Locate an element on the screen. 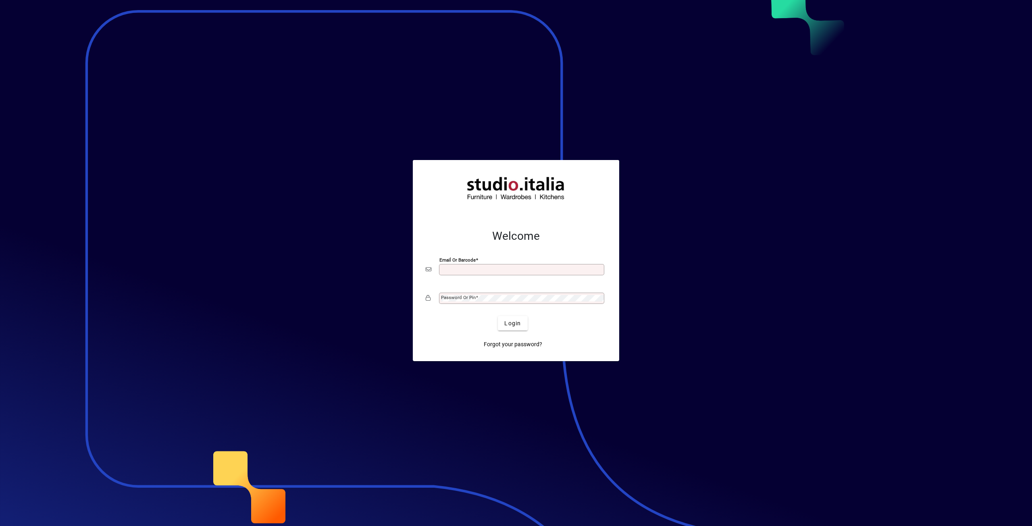 The image size is (1032, 526). mat-label: Password or Pin is located at coordinates (459, 298).